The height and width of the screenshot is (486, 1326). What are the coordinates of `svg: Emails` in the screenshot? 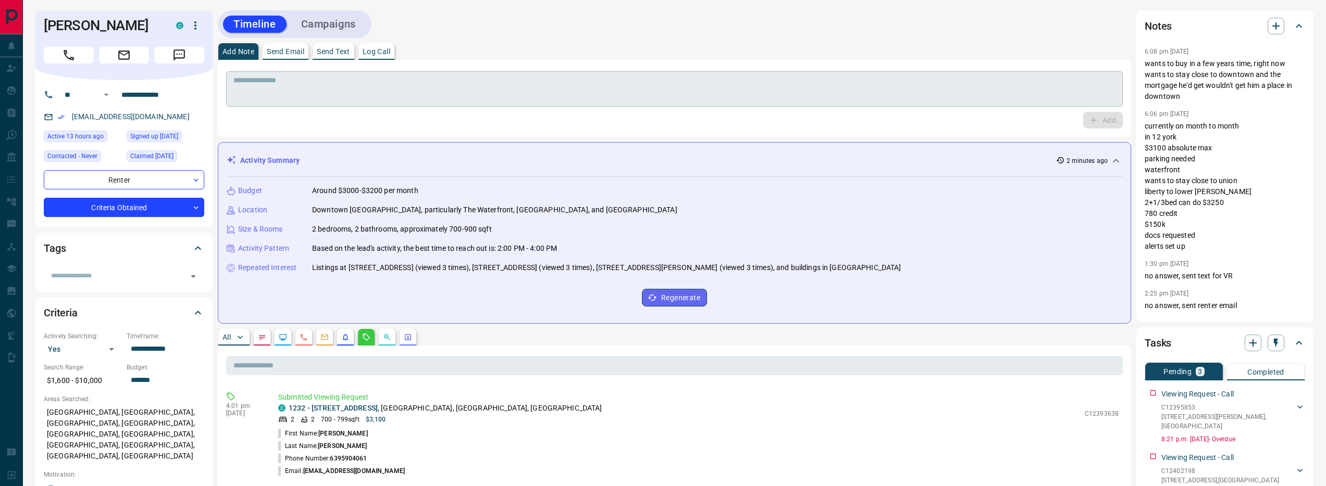 It's located at (324, 338).